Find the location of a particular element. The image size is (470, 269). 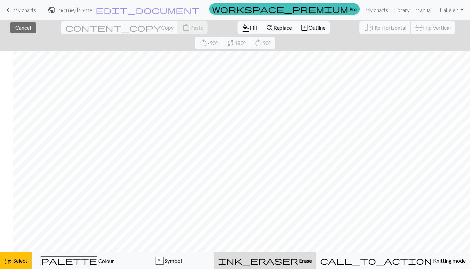

button: Flip Vertical is located at coordinates (433, 28).